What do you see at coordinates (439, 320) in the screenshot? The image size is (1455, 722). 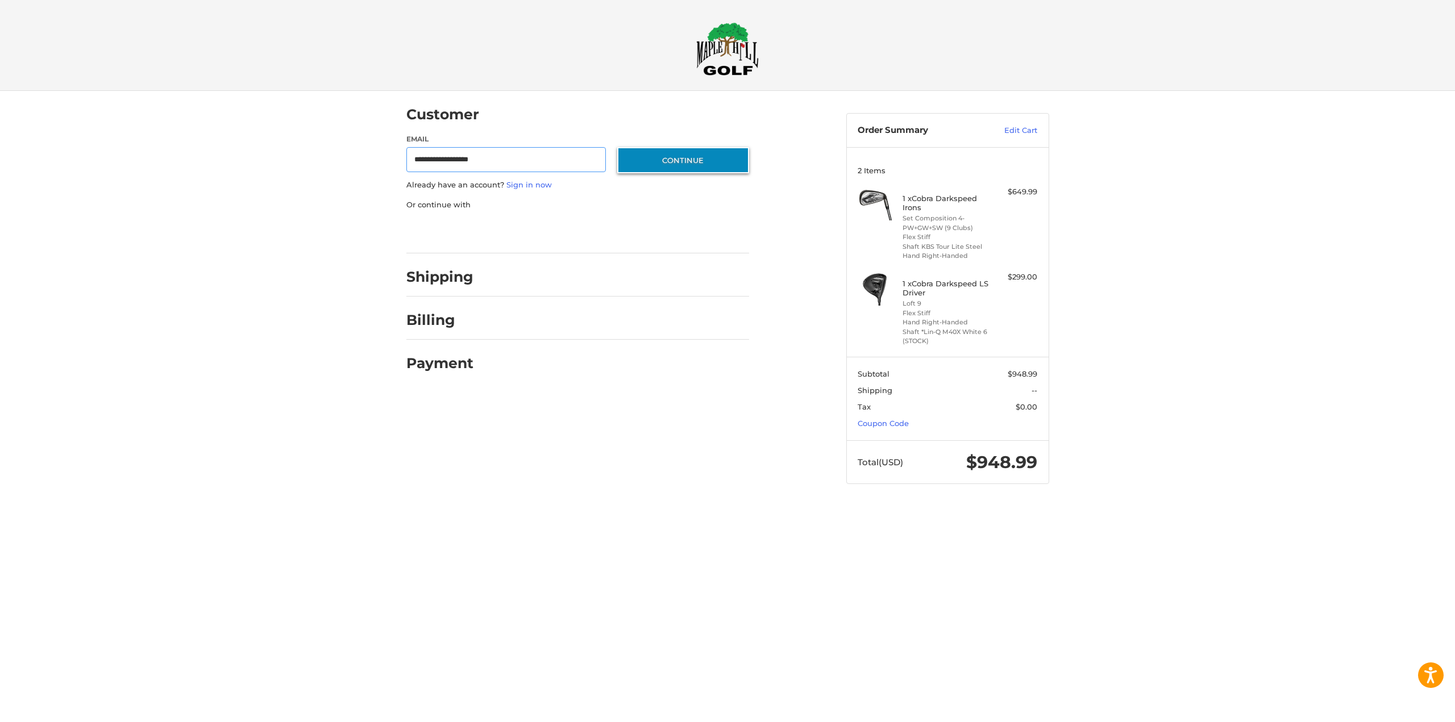 I see `h2: Billing` at bounding box center [439, 320].